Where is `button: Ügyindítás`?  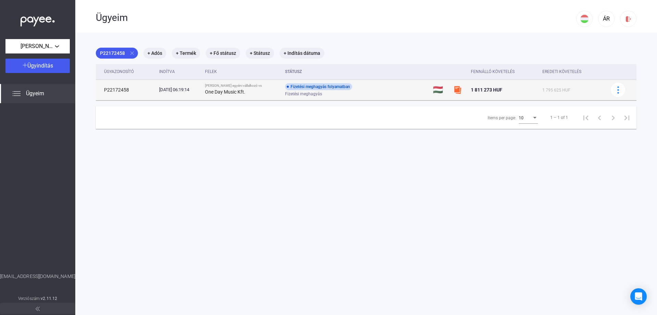
button: Ügyindítás is located at coordinates (38, 66).